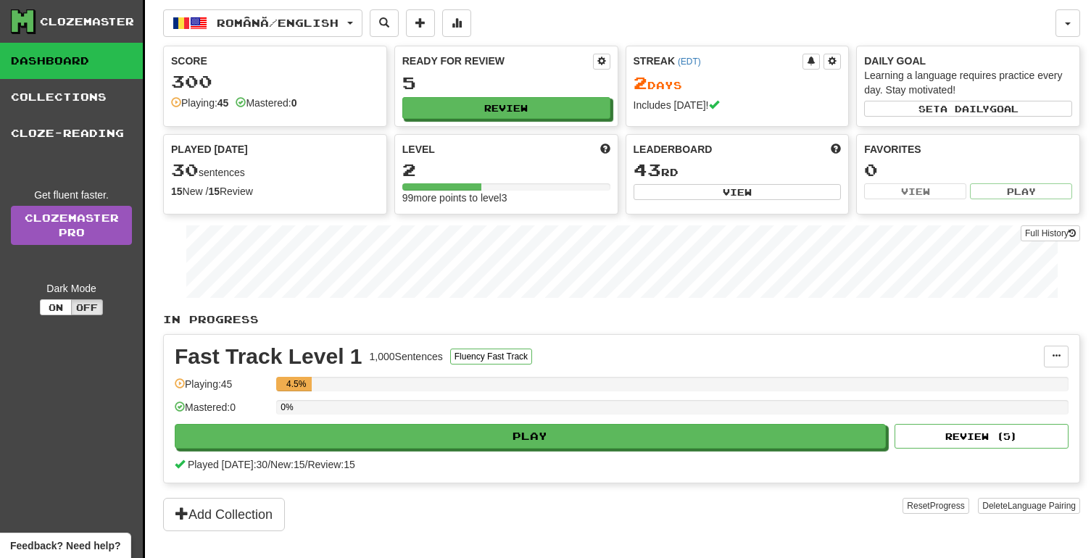 The image size is (1091, 558). What do you see at coordinates (491, 357) in the screenshot?
I see `button: Fluency Fast Track` at bounding box center [491, 357].